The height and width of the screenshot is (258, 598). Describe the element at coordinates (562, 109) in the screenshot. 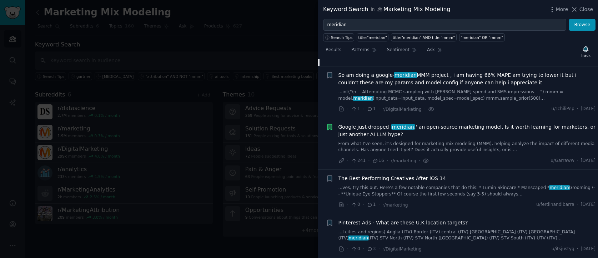

I see `span: u/TchiliPep` at that location.